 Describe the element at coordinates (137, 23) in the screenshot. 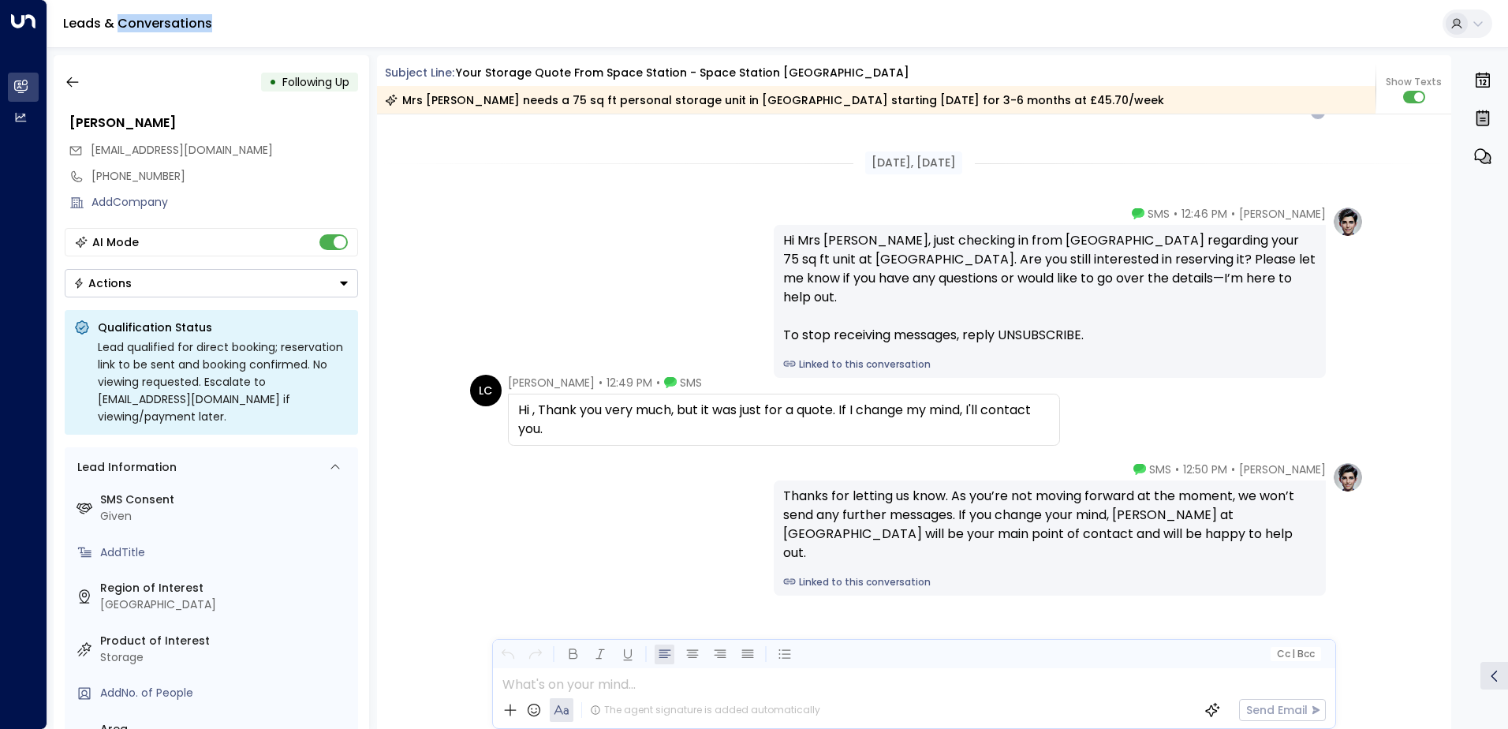

I see `a: Leads & Conversations` at that location.